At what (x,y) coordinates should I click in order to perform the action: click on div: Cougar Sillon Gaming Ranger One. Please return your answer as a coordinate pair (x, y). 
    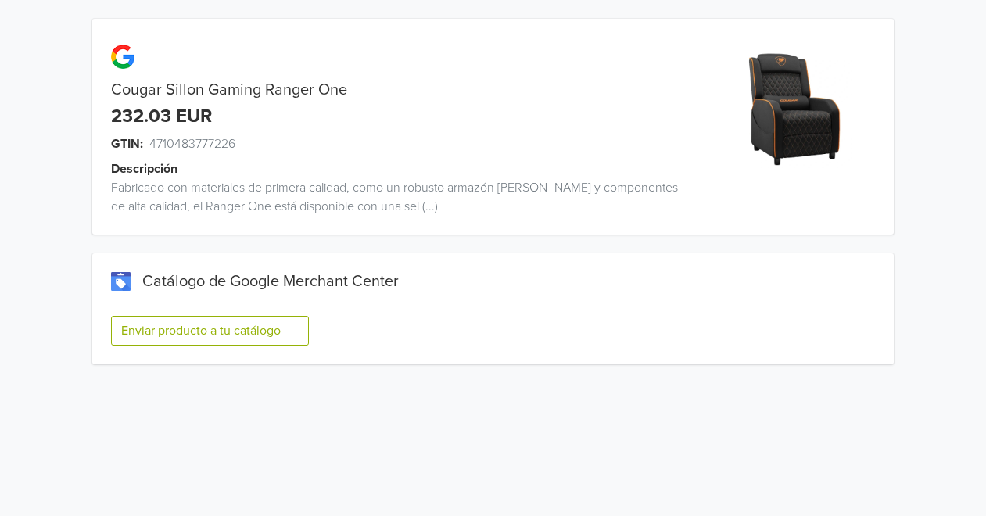
    Looking at the image, I should click on (392, 90).